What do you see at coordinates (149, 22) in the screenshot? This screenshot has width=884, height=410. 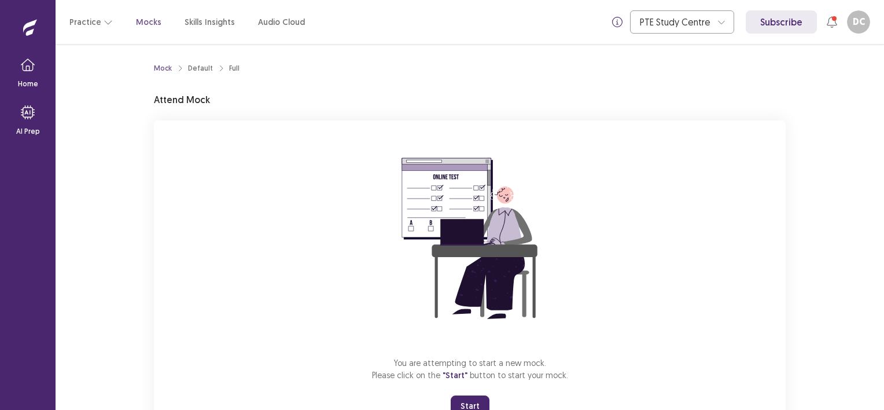 I see `a: Mocks` at bounding box center [149, 22].